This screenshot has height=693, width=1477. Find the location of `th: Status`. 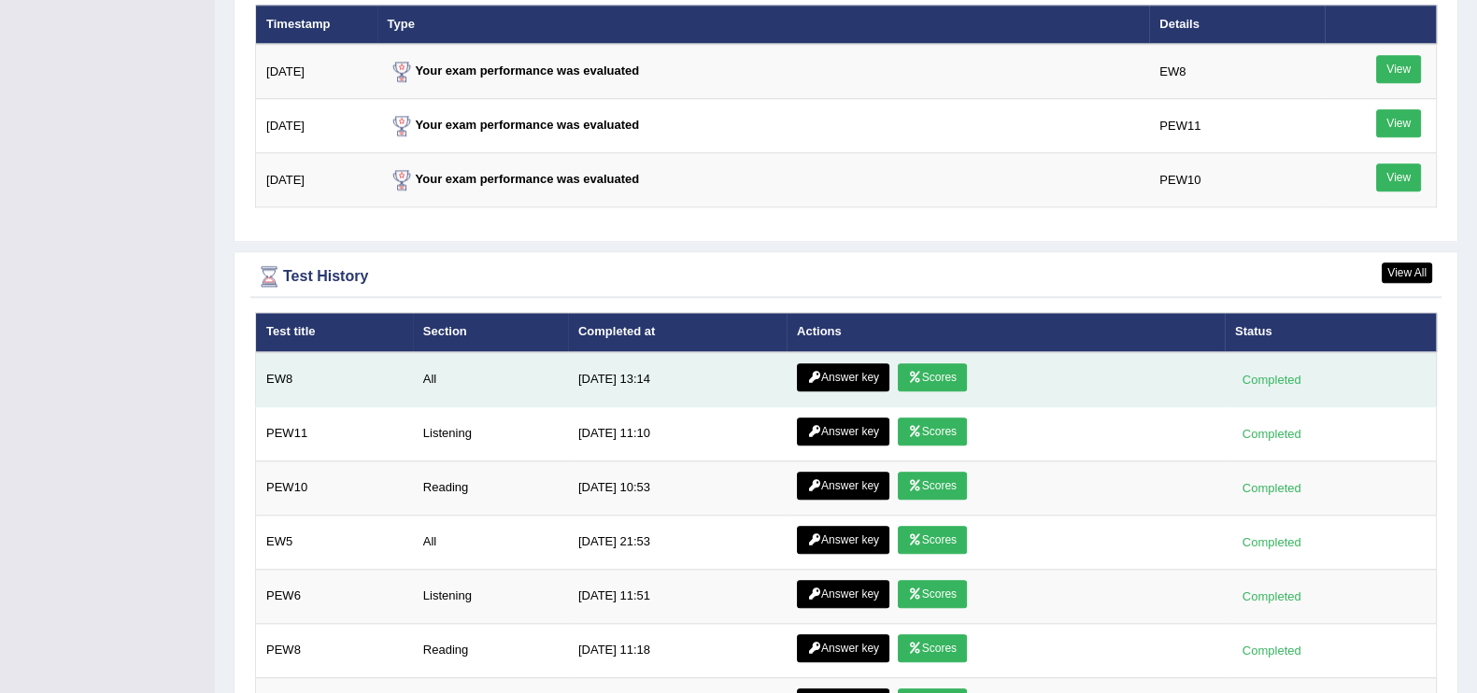

th: Status is located at coordinates (1330, 333).